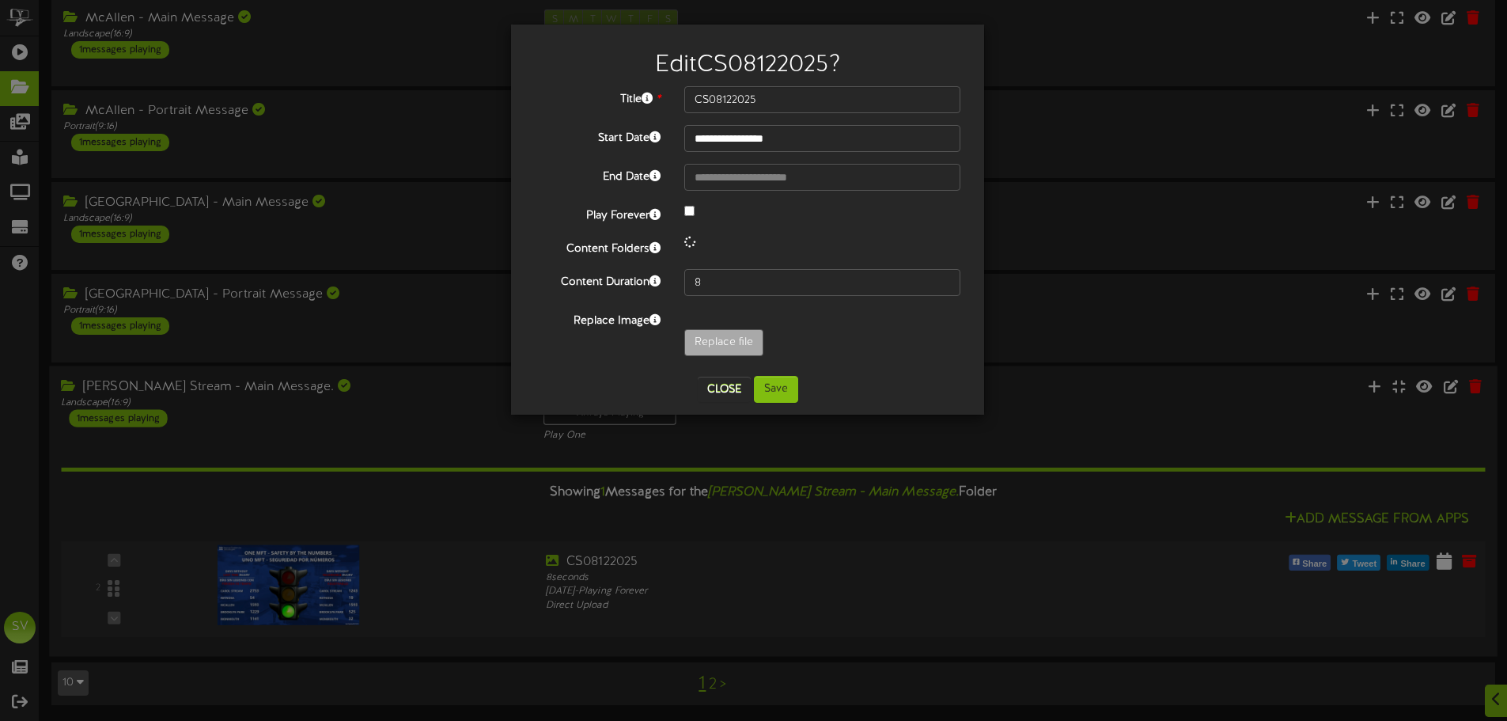 This screenshot has height=721, width=1507. What do you see at coordinates (597, 135) in the screenshot?
I see `label: Start Date` at bounding box center [597, 135].